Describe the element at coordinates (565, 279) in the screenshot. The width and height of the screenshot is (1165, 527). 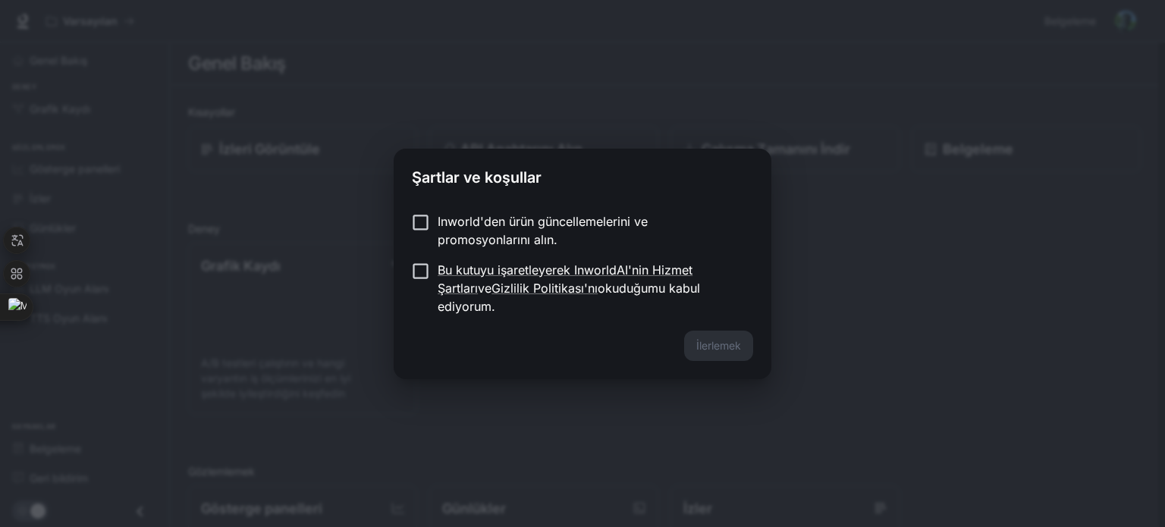
I see `font: Bu kutuyu işaretleyerek InworldAI'nin Hizmet Şartları` at that location.